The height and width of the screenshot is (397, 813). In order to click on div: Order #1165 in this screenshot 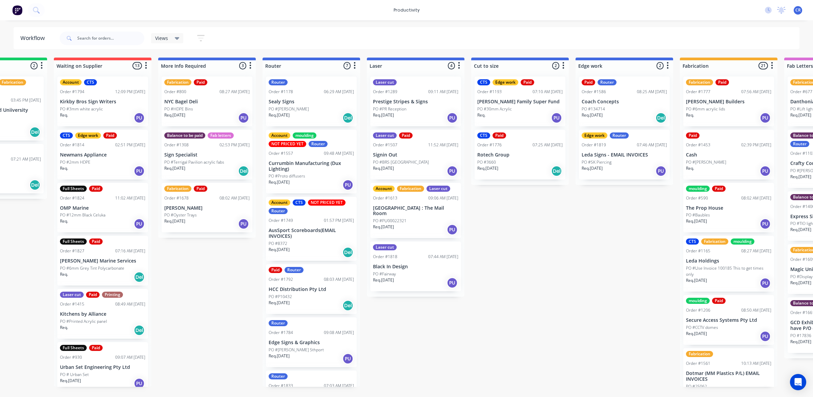, I will do `click(698, 251)`.